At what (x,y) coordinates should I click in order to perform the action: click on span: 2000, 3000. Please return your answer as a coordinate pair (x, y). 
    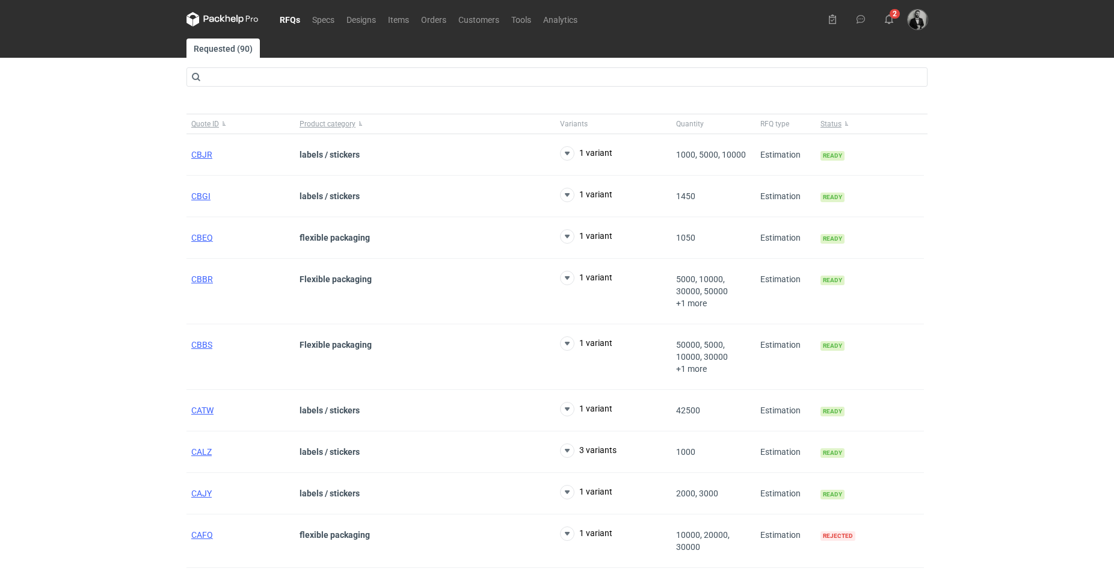
    Looking at the image, I should click on (697, 493).